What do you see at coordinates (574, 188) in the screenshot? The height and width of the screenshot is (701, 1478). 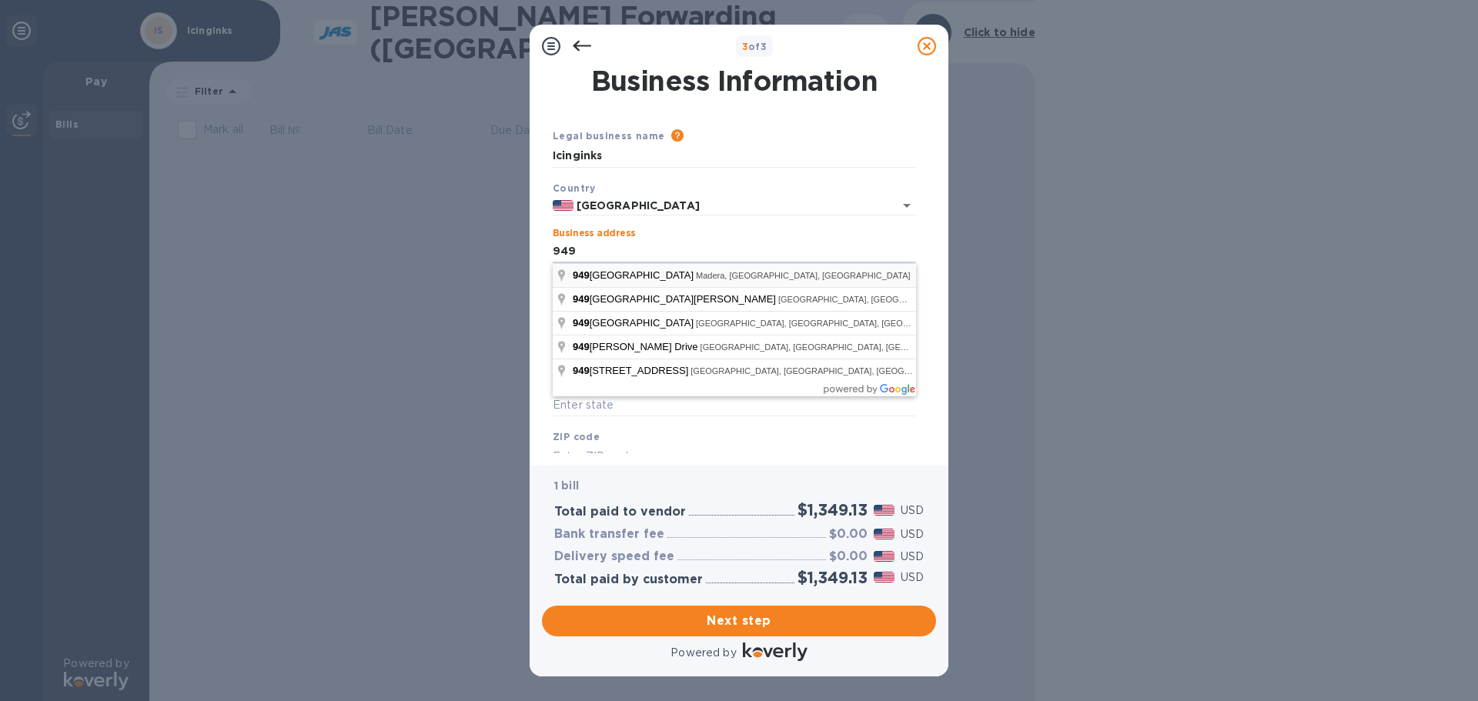 I see `b: Country` at bounding box center [574, 188].